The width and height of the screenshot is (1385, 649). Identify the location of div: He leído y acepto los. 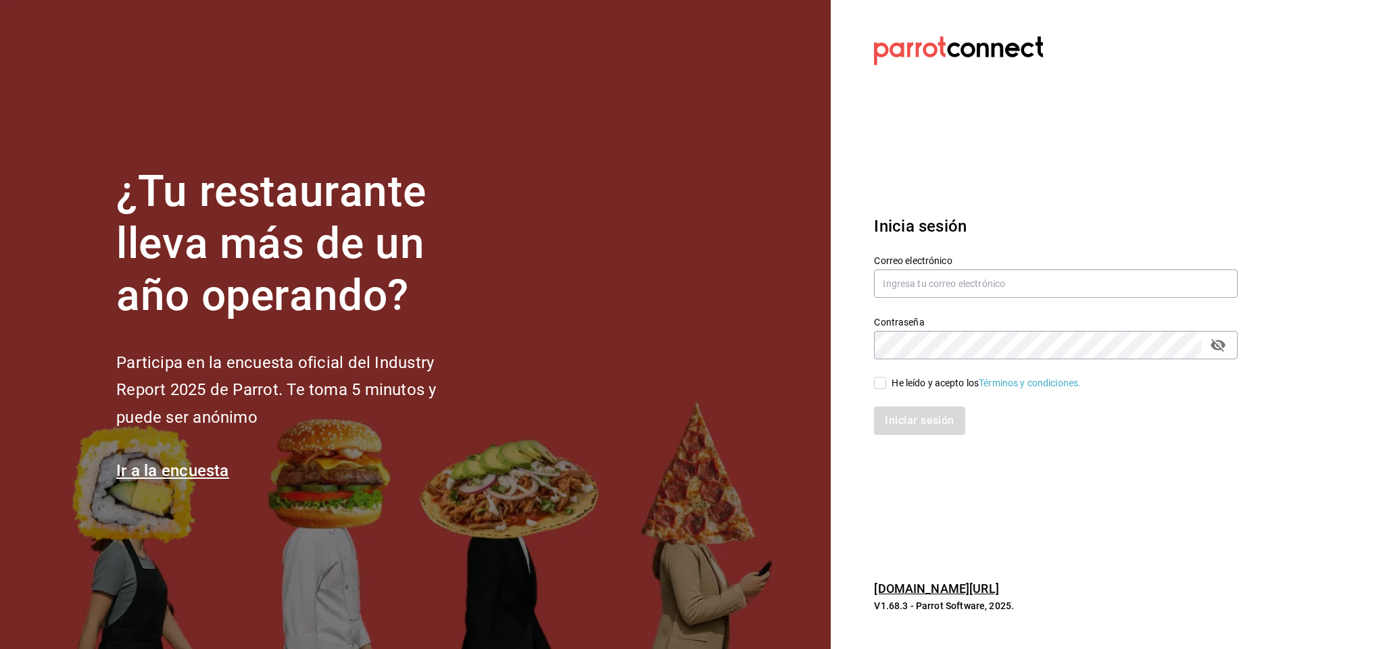
(986, 383).